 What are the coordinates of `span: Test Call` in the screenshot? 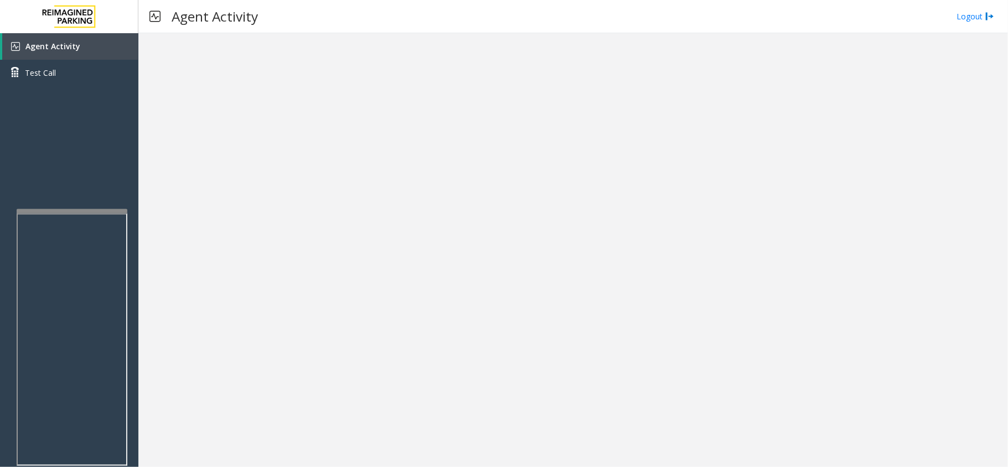 It's located at (40, 73).